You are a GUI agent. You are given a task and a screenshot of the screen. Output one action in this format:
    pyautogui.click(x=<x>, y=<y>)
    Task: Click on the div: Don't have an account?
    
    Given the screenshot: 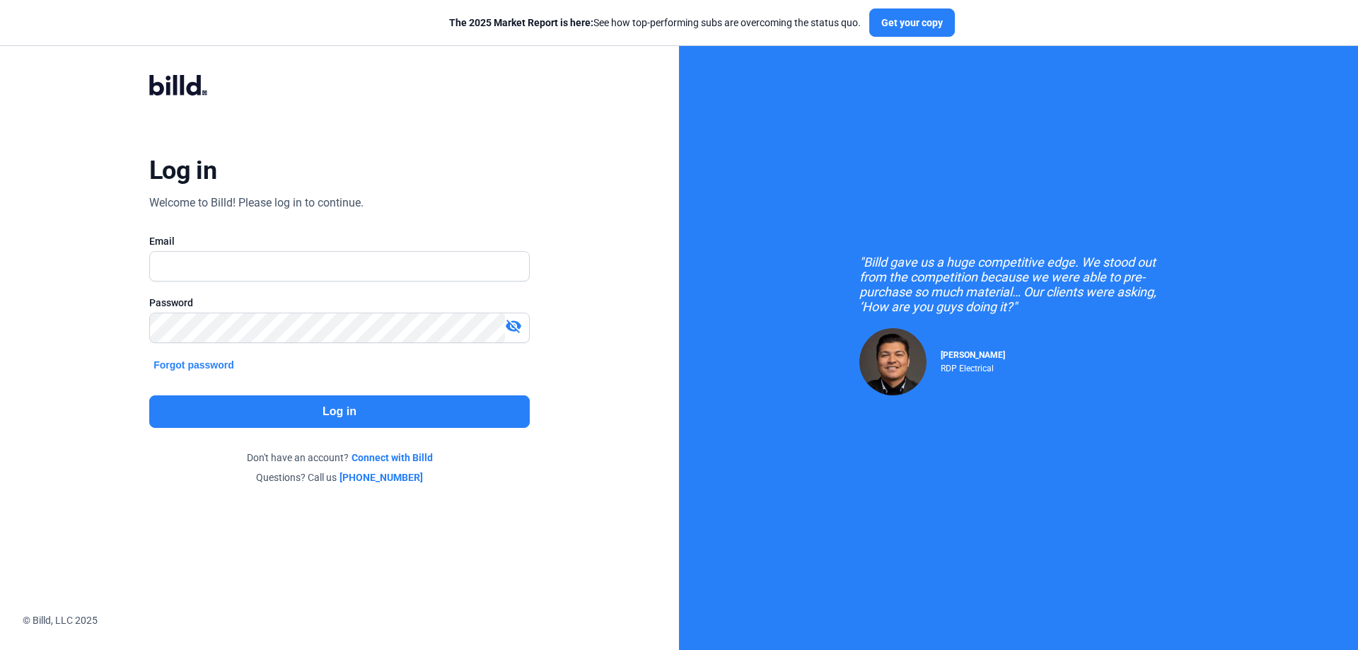 What is the action you would take?
    pyautogui.click(x=340, y=458)
    